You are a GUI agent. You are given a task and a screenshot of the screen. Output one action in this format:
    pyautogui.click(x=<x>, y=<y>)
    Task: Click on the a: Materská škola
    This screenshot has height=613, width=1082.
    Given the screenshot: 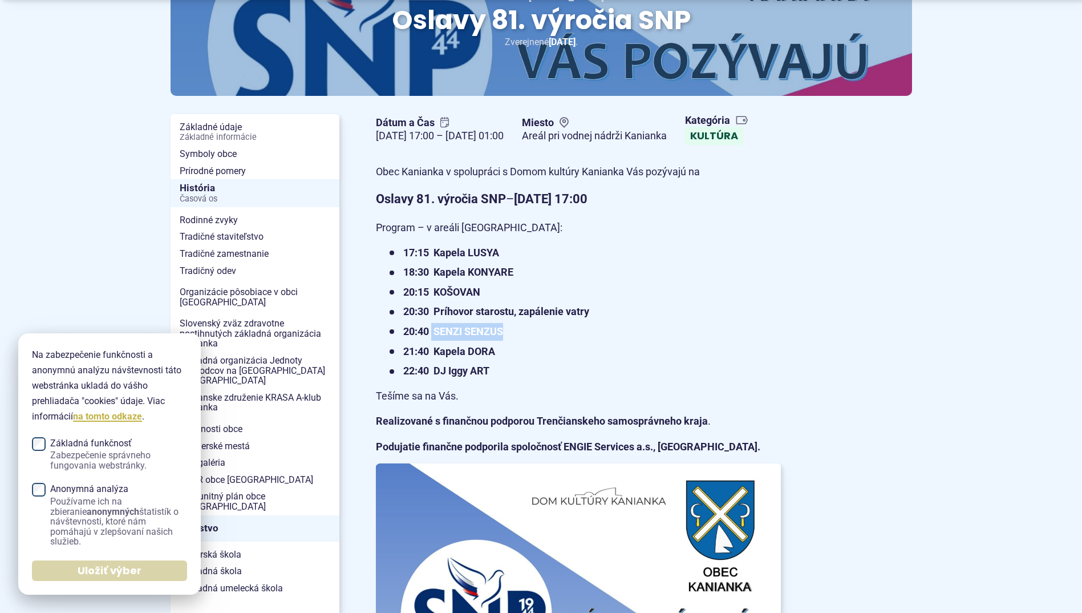 What is the action you would take?
    pyautogui.click(x=255, y=555)
    